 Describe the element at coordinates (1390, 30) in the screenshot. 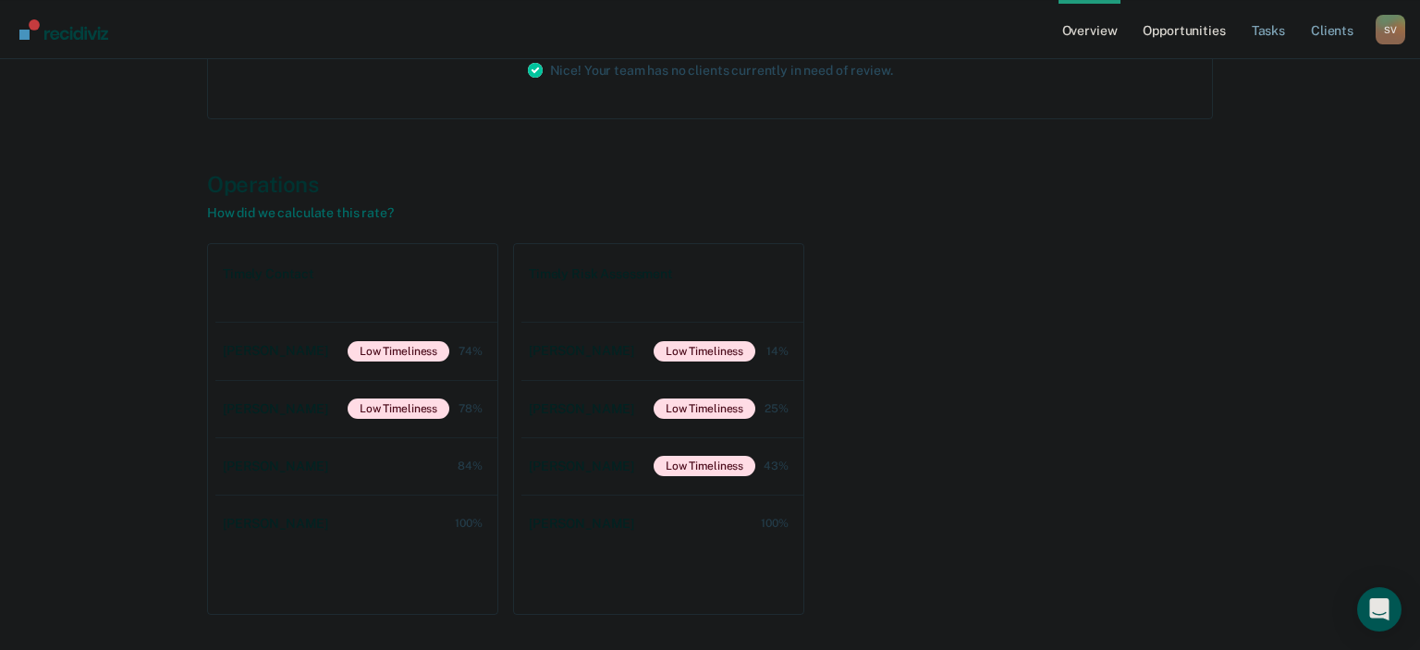

I see `div: S V` at that location.